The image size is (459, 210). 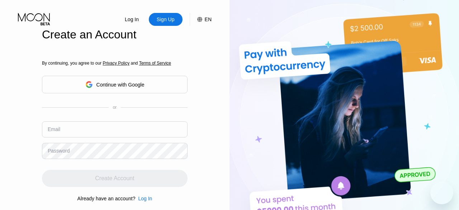 I want to click on div: Create an Account, so click(x=115, y=34).